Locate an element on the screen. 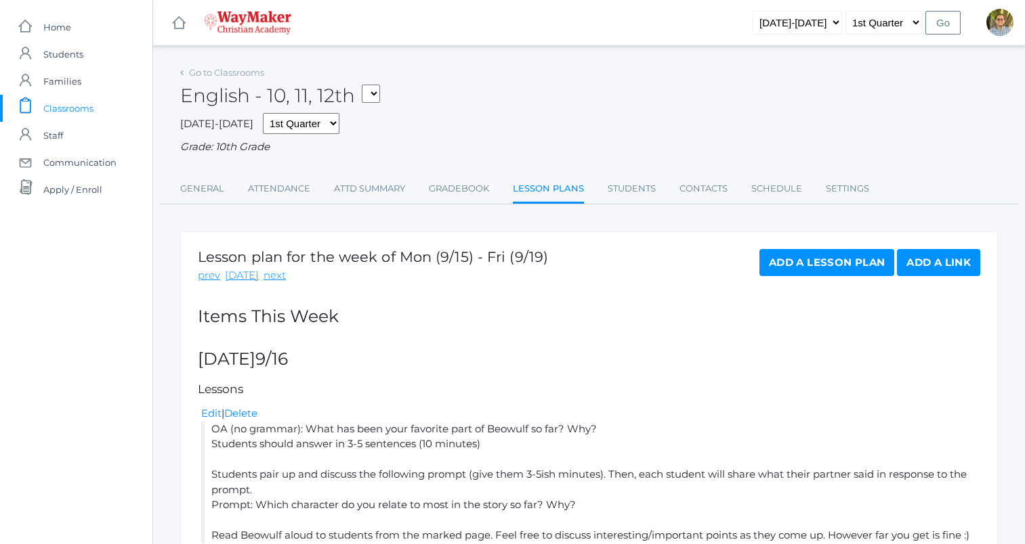 Image resolution: width=1025 pixels, height=544 pixels. a: Attd Summary is located at coordinates (369, 189).